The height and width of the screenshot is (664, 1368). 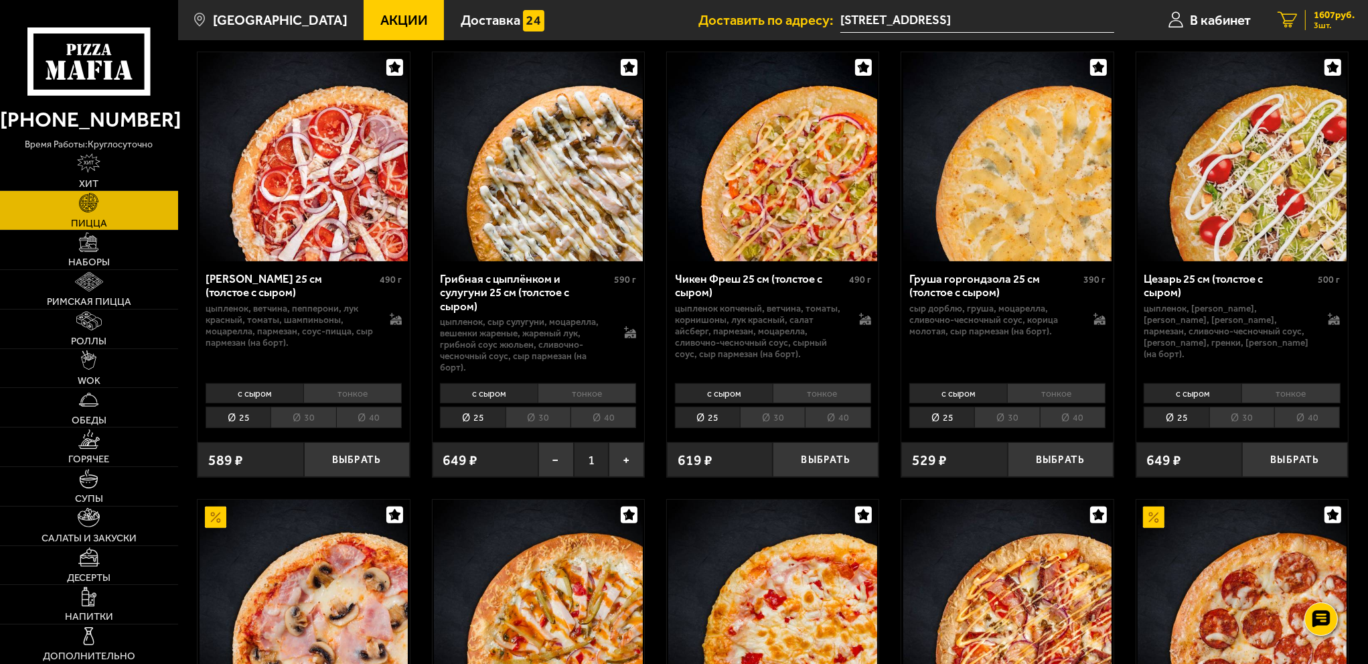 I want to click on img: 15daf4d41897b9f0e9f617042186c801.svg, so click(x=534, y=21).